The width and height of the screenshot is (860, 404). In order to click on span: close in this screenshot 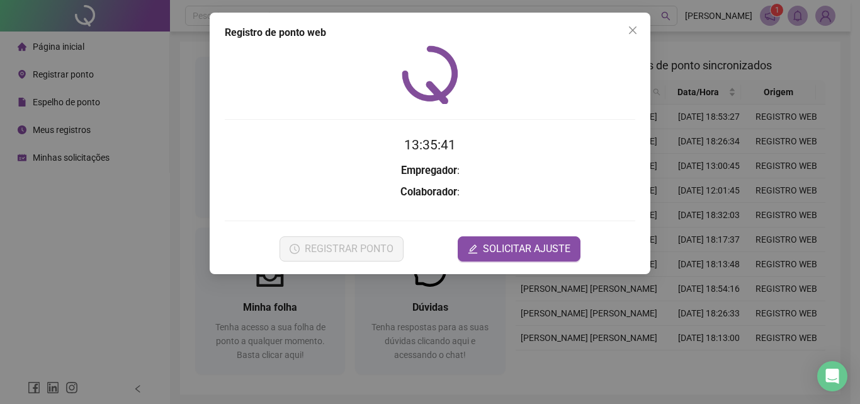, I will do `click(633, 30)`.